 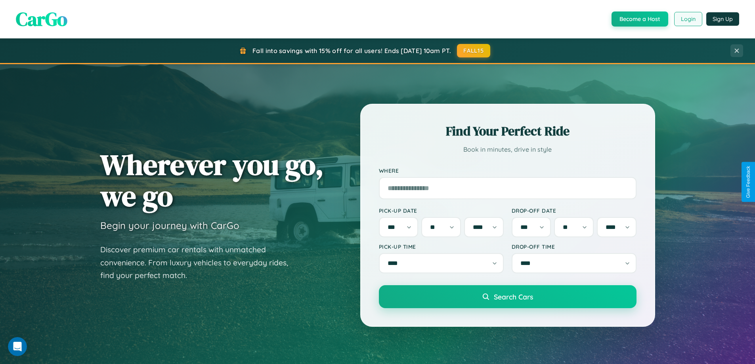 What do you see at coordinates (199, 263) in the screenshot?
I see `p: Discover premium car rentals with unmatched convenience. From luxury vehicles to everyday rides, ...` at bounding box center [199, 263].